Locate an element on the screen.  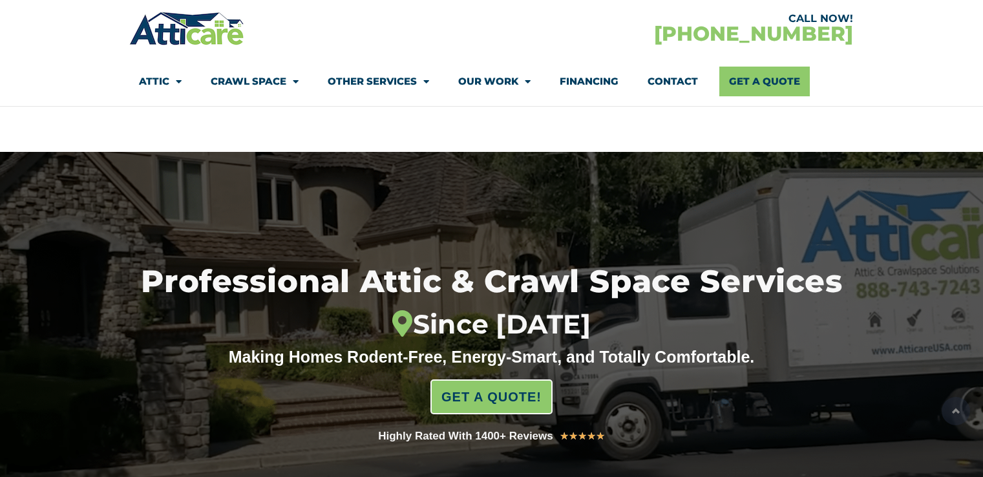
a: Financing is located at coordinates (589, 81).